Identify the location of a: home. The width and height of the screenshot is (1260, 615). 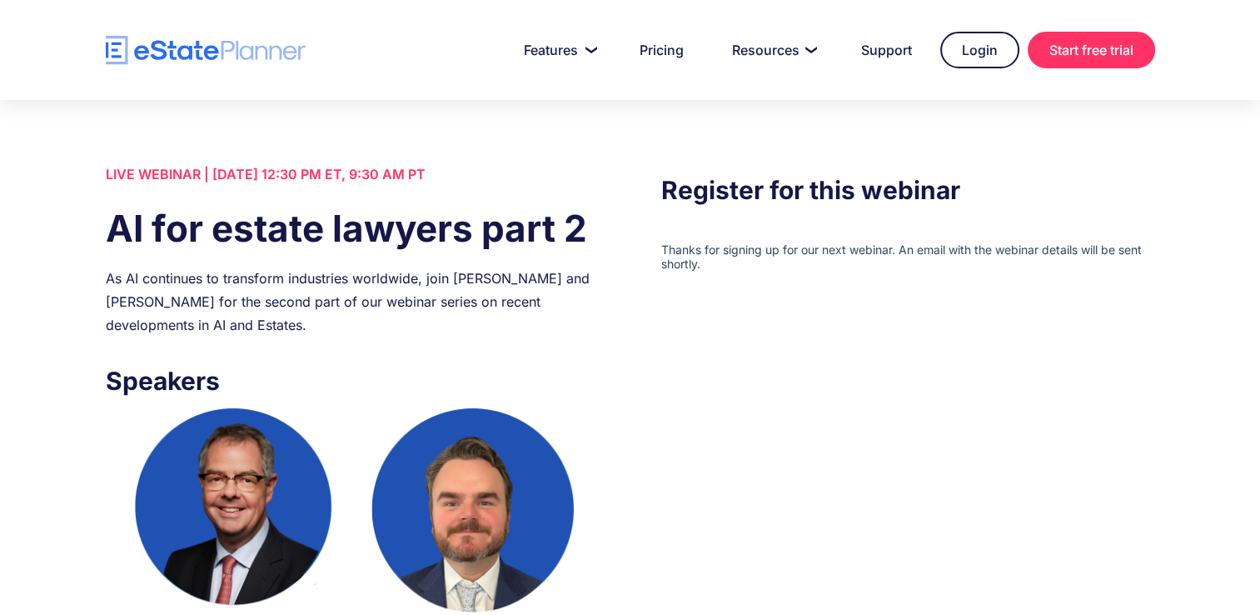
(206, 50).